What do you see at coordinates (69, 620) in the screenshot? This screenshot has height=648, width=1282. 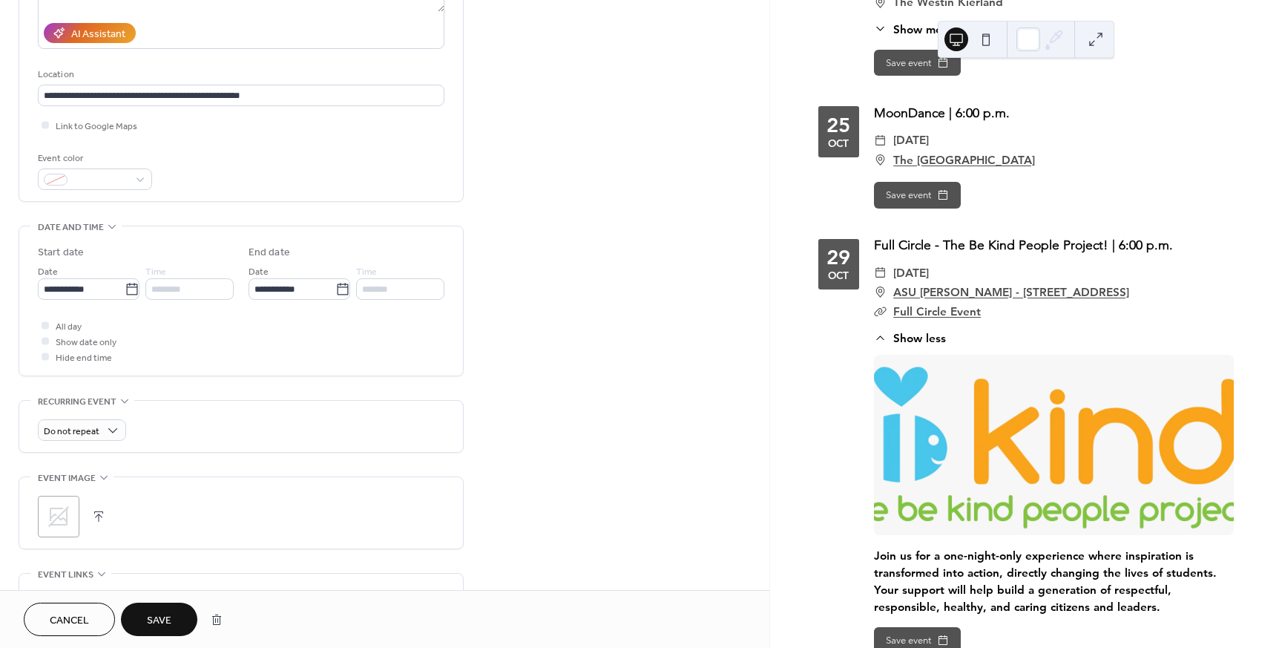 I see `span: Cancel` at bounding box center [69, 620].